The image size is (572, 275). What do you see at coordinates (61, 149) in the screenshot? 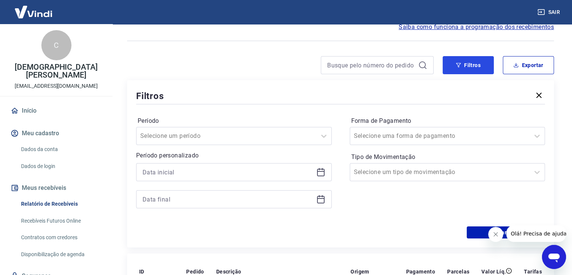
I see `a: Dados da conta` at bounding box center [61, 149].